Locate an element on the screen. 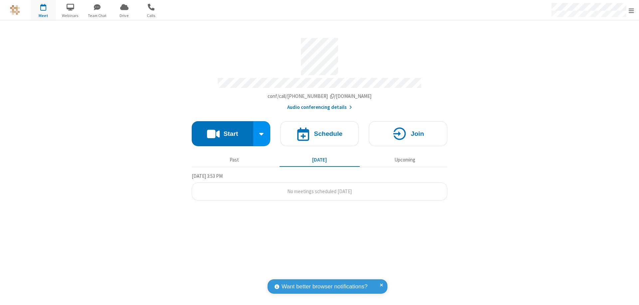 The width and height of the screenshot is (639, 305). span: Meet is located at coordinates (43, 16).